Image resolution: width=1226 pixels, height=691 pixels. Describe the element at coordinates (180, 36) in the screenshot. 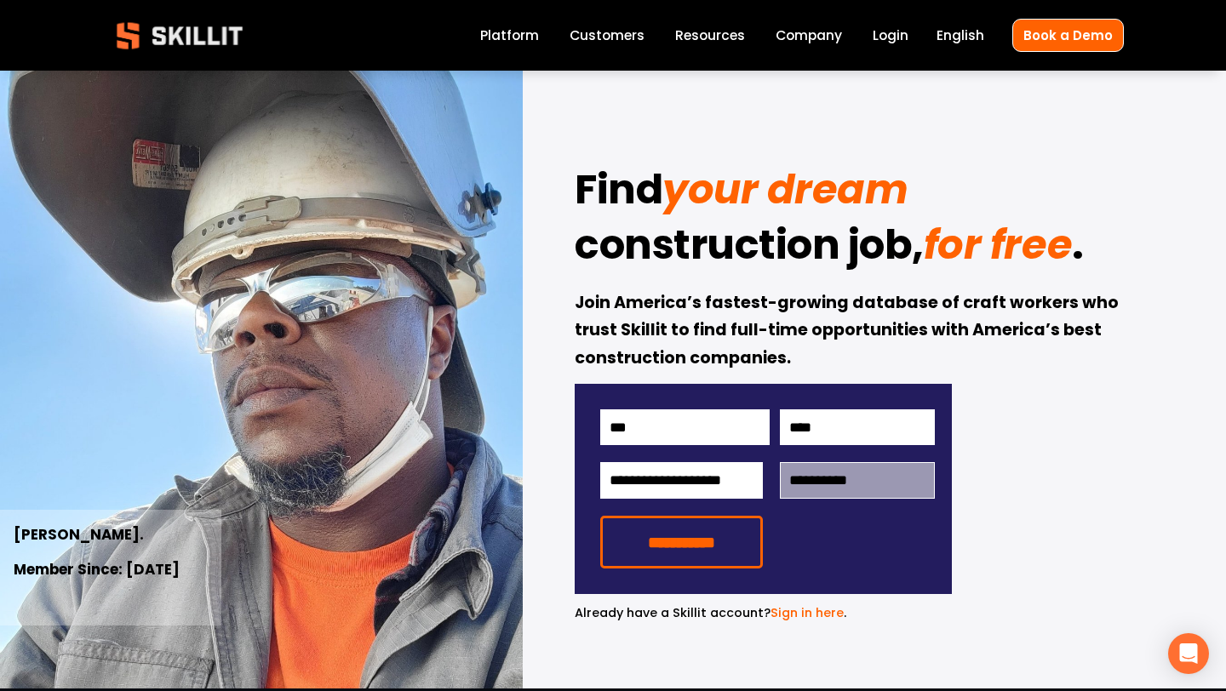

I see `a: Skillit` at that location.